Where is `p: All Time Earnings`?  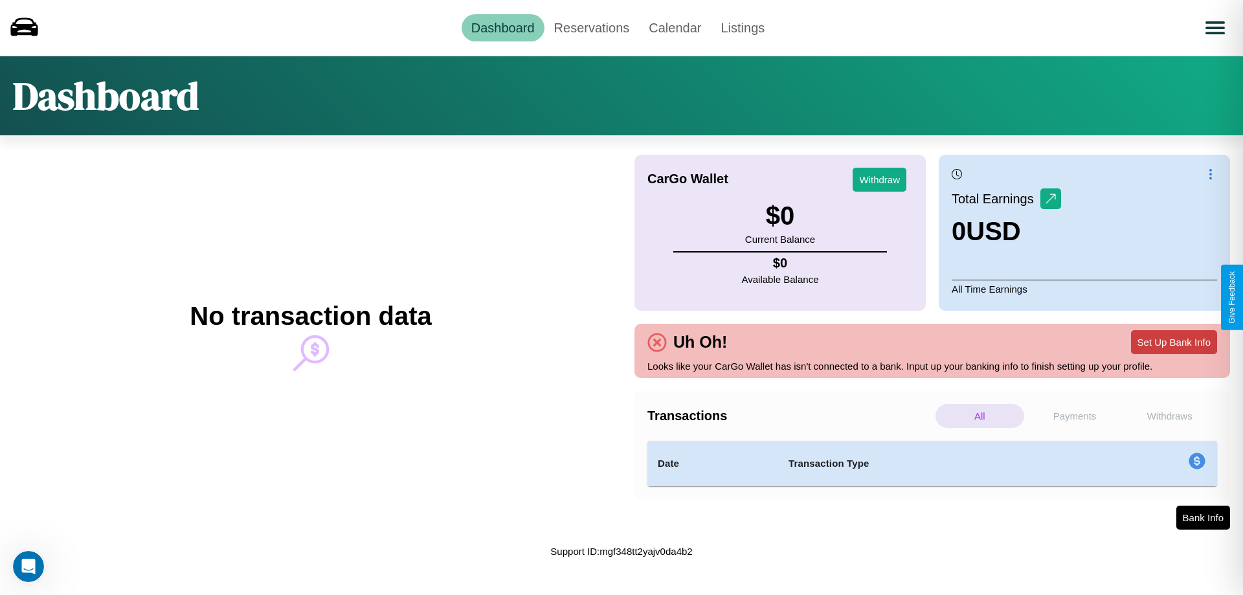
p: All Time Earnings is located at coordinates (1085, 289).